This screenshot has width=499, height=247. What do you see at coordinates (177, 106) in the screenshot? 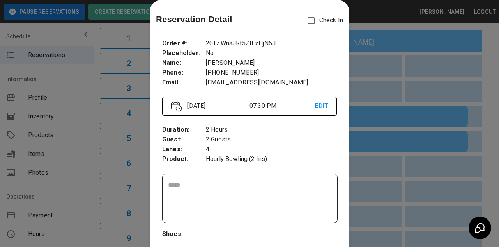
I see `img: Vector` at bounding box center [177, 106].